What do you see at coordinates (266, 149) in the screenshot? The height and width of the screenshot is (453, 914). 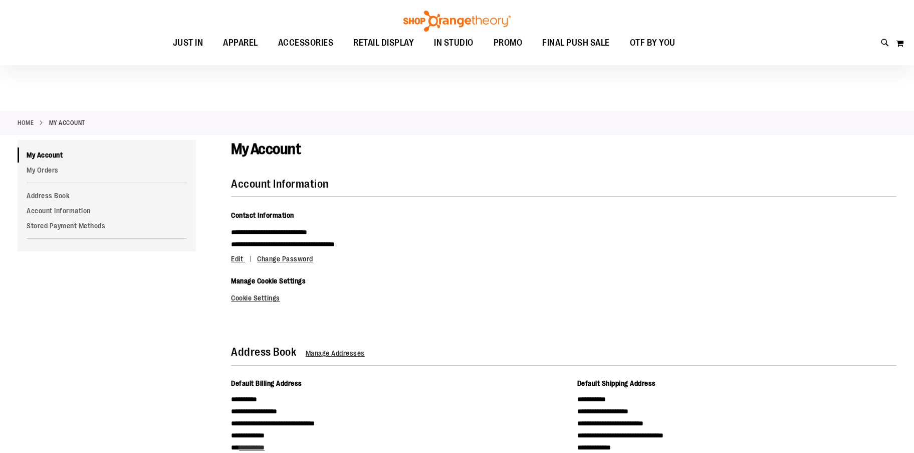 I see `span: My Account` at bounding box center [266, 149].